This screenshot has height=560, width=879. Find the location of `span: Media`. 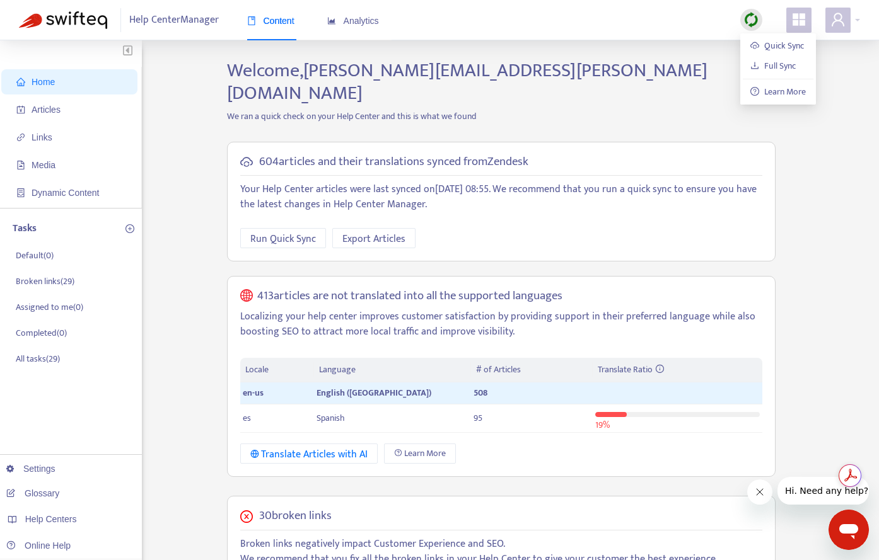

span: Media is located at coordinates (43, 165).